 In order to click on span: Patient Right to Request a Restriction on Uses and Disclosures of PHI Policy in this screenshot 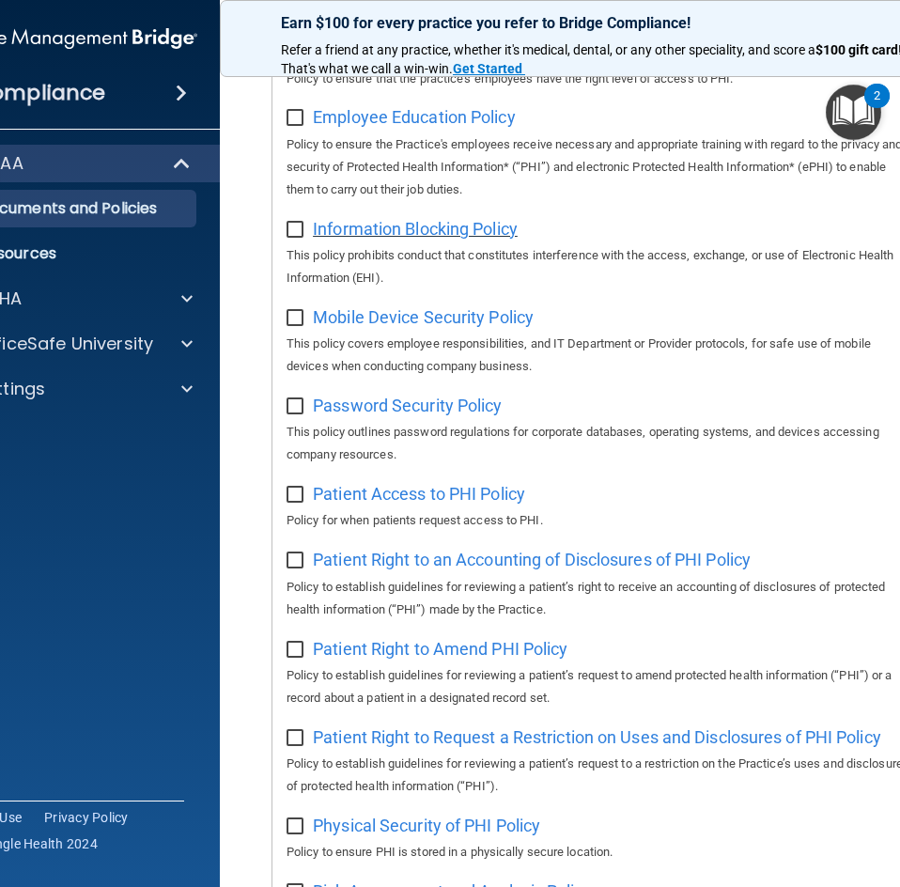, I will do `click(597, 736)`.